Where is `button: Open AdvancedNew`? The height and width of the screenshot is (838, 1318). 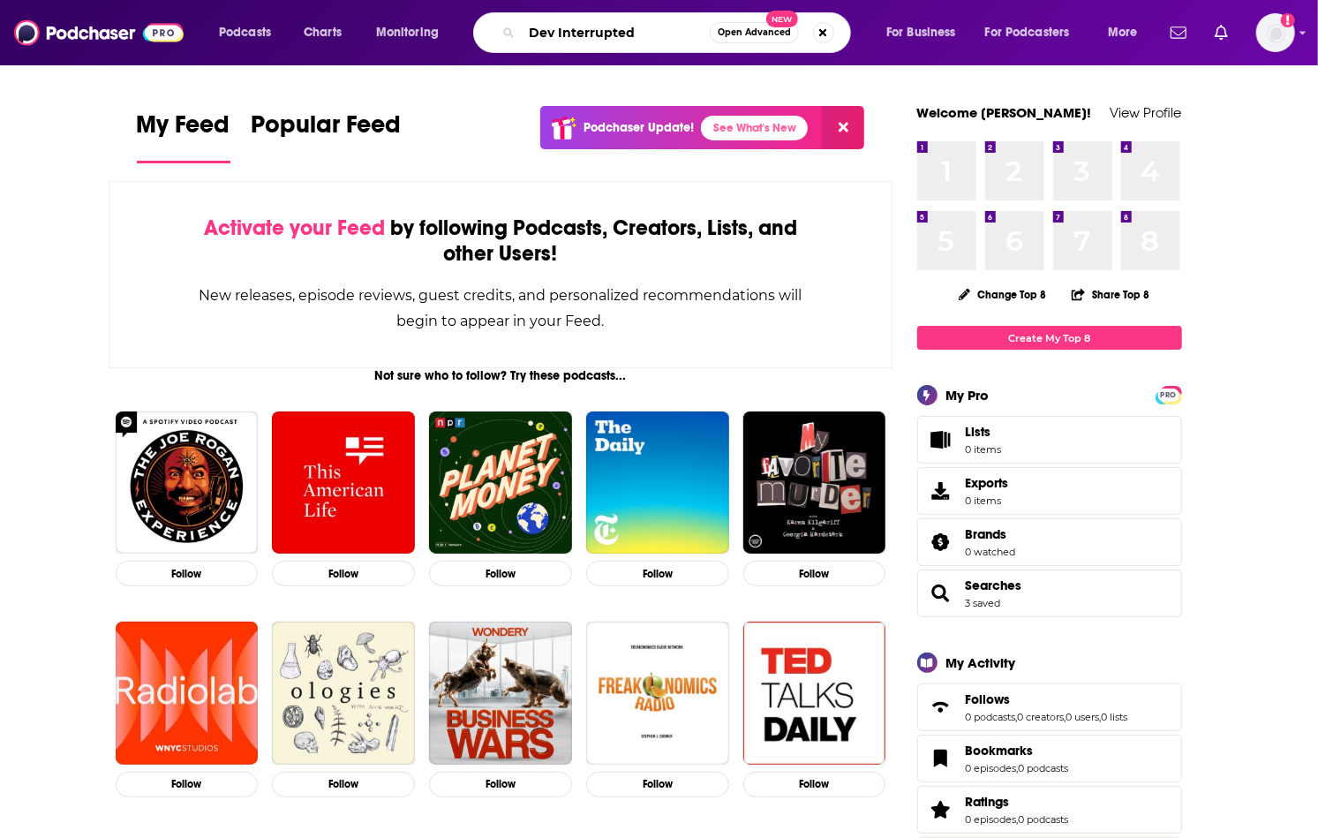
button: Open AdvancedNew is located at coordinates (754, 33).